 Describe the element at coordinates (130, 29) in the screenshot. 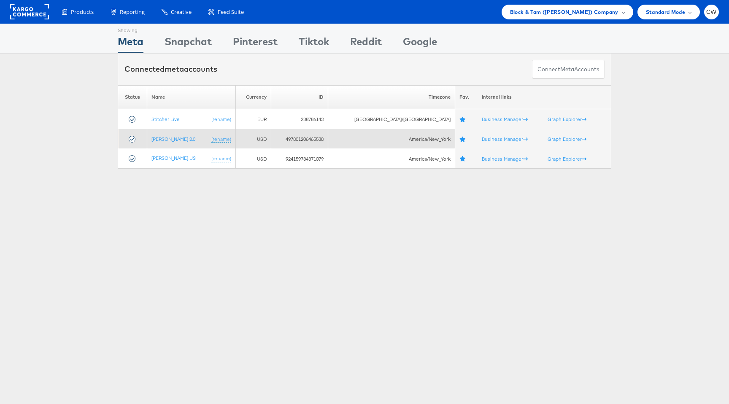

I see `div: Showing` at that location.